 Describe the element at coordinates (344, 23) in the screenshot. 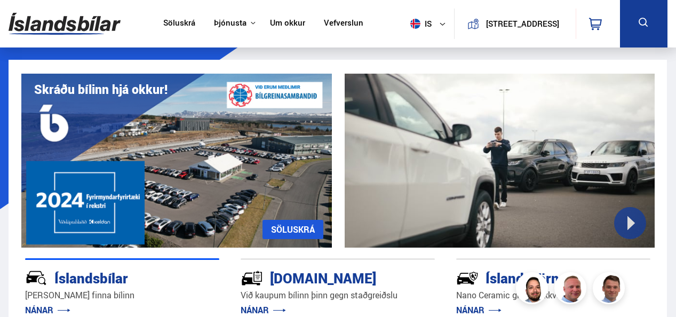

I see `a: Vefverslun` at that location.